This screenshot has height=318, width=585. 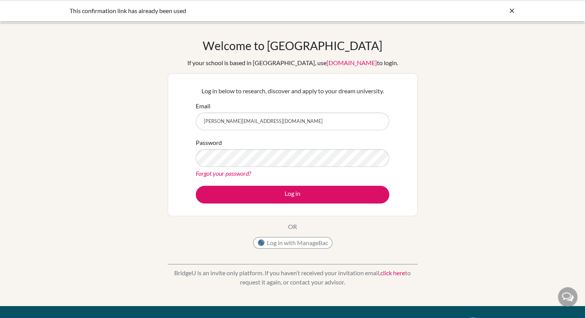 I want to click on button: Log in, so click(x=293, y=194).